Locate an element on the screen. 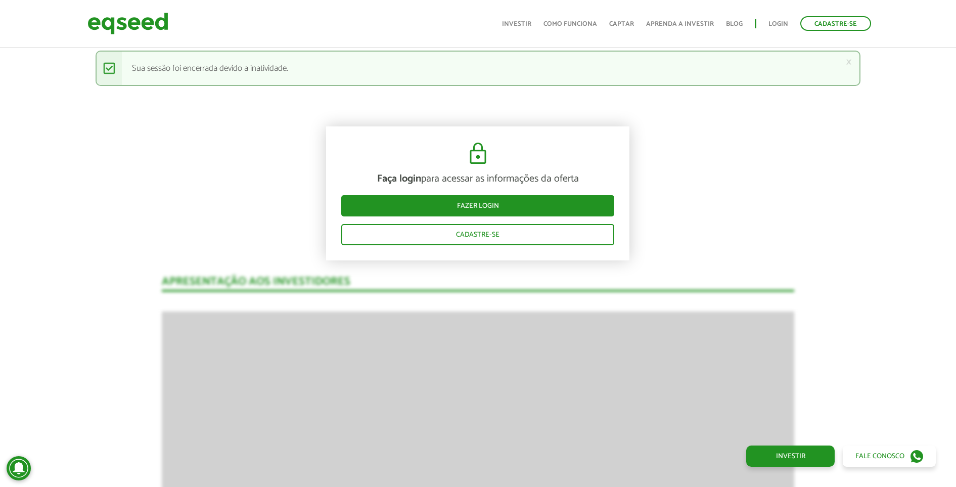 The width and height of the screenshot is (956, 487). a: Aprenda a investir is located at coordinates (680, 24).